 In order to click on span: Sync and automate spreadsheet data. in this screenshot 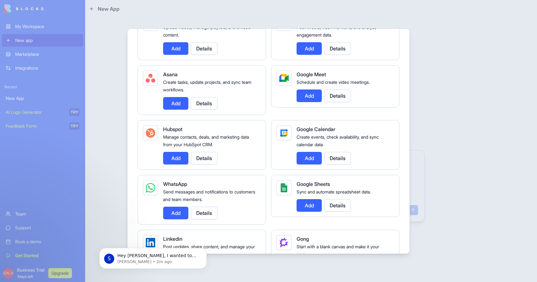, I will do `click(333, 192)`.